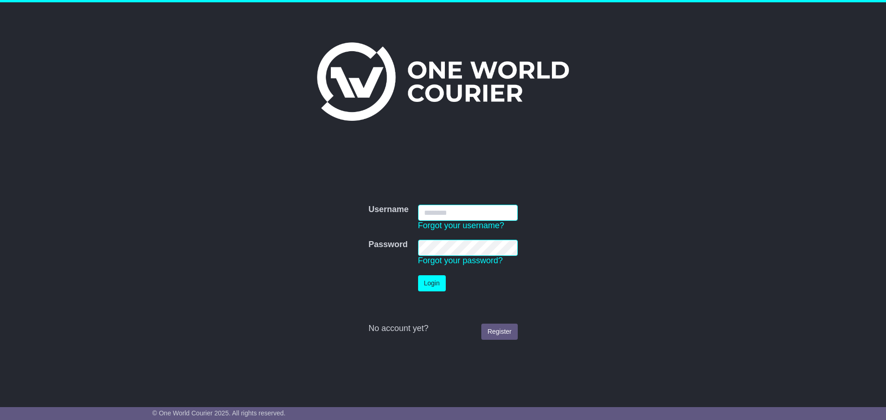 The image size is (886, 420). What do you see at coordinates (443, 82) in the screenshot?
I see `img: One World` at bounding box center [443, 82].